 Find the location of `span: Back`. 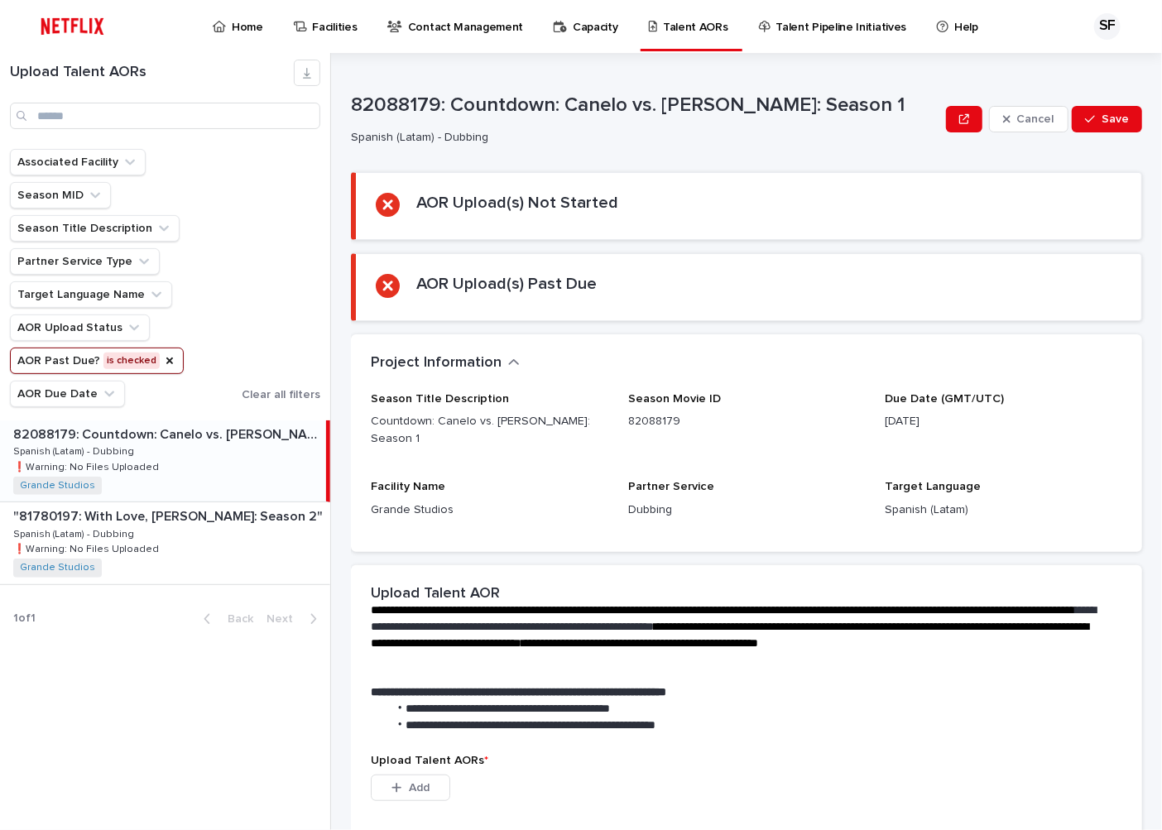

span: Back is located at coordinates (235, 619).